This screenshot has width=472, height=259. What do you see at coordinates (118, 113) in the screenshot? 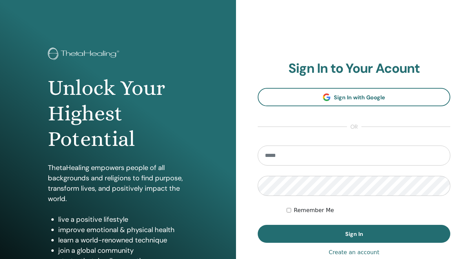
I see `h1: Unlock Your Highest Potential` at bounding box center [118, 113].